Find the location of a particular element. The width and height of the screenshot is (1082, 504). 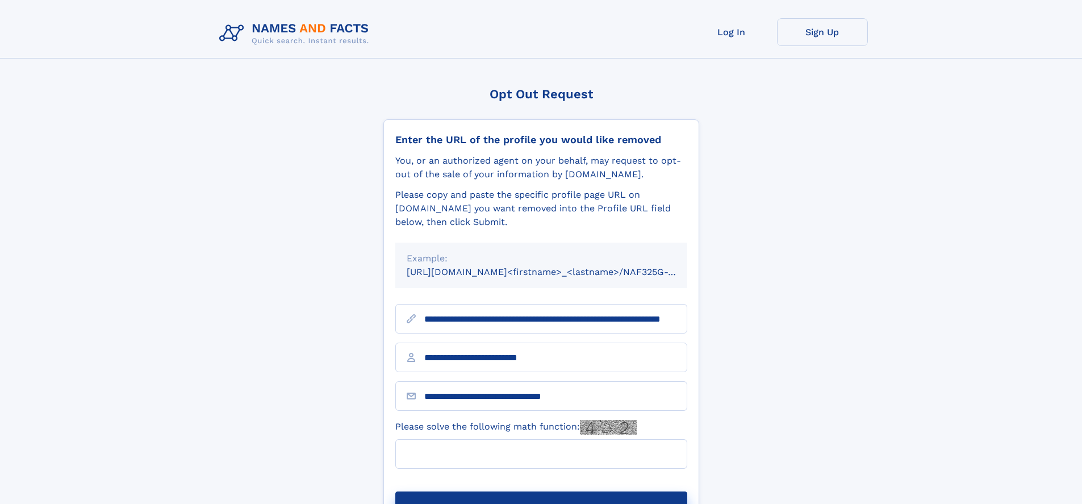

a: Sign Up is located at coordinates (822, 32).